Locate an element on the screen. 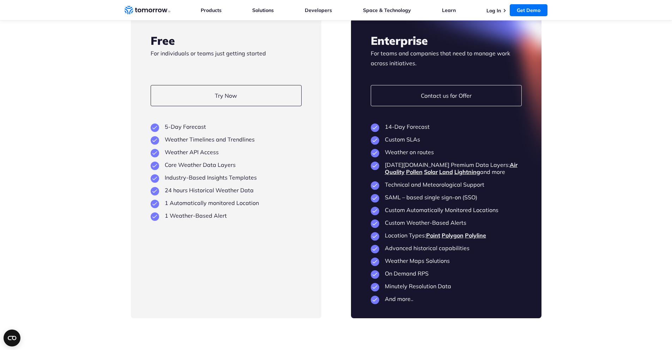 This screenshot has height=350, width=672. li: And more.. is located at coordinates (446, 299).